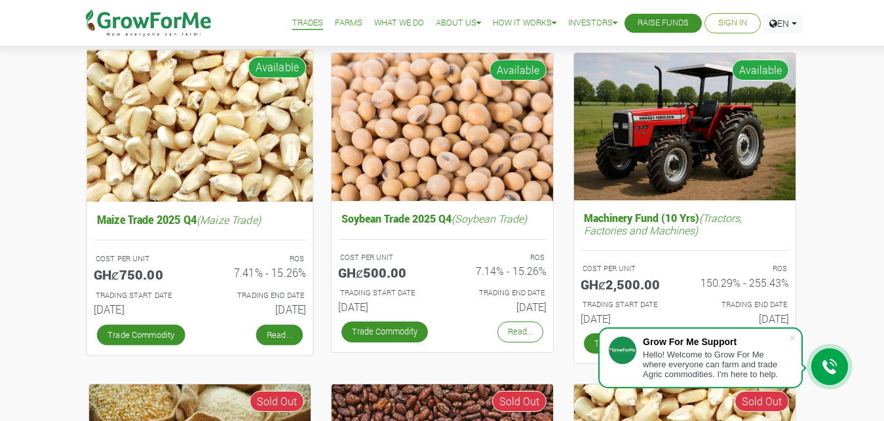 The height and width of the screenshot is (421, 884). I want to click on i: (Soybean Trade), so click(489, 218).